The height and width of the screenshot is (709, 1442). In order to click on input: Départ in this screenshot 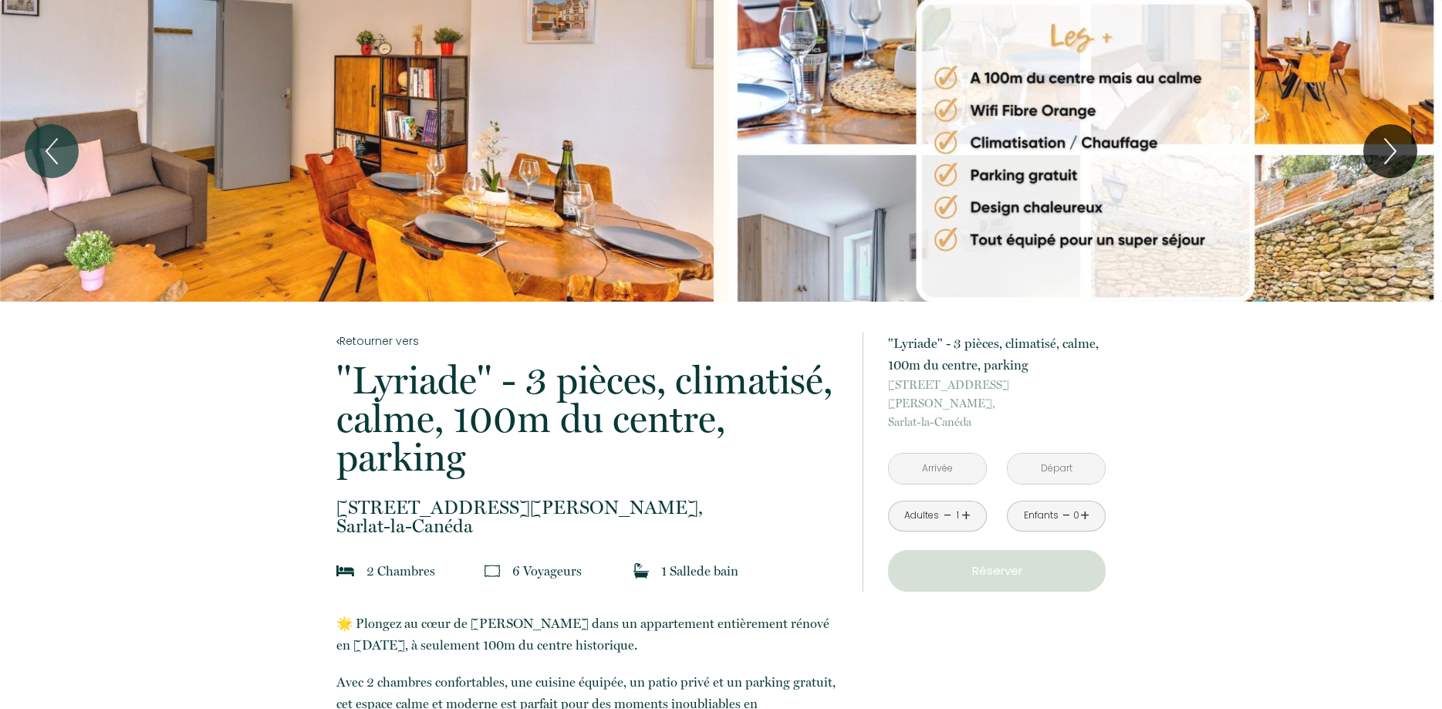, I will do `click(1057, 468)`.